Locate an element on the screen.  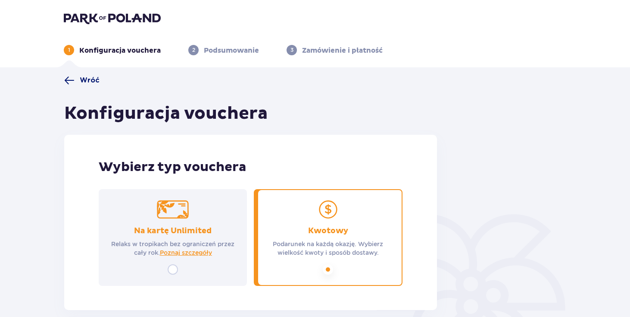
p: Podarunek na każdą okazję. Wybierz wielkość kwoty i sposób dostawy. is located at coordinates (328, 248).